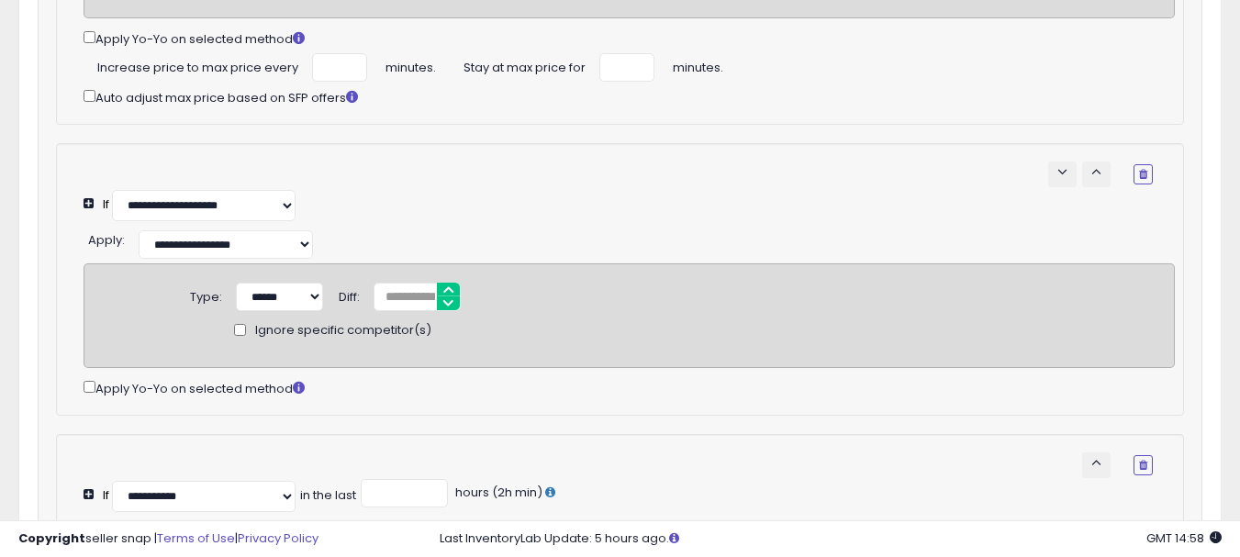 This screenshot has width=1240, height=557. What do you see at coordinates (195, 538) in the screenshot?
I see `a: Terms of Use` at bounding box center [195, 538].